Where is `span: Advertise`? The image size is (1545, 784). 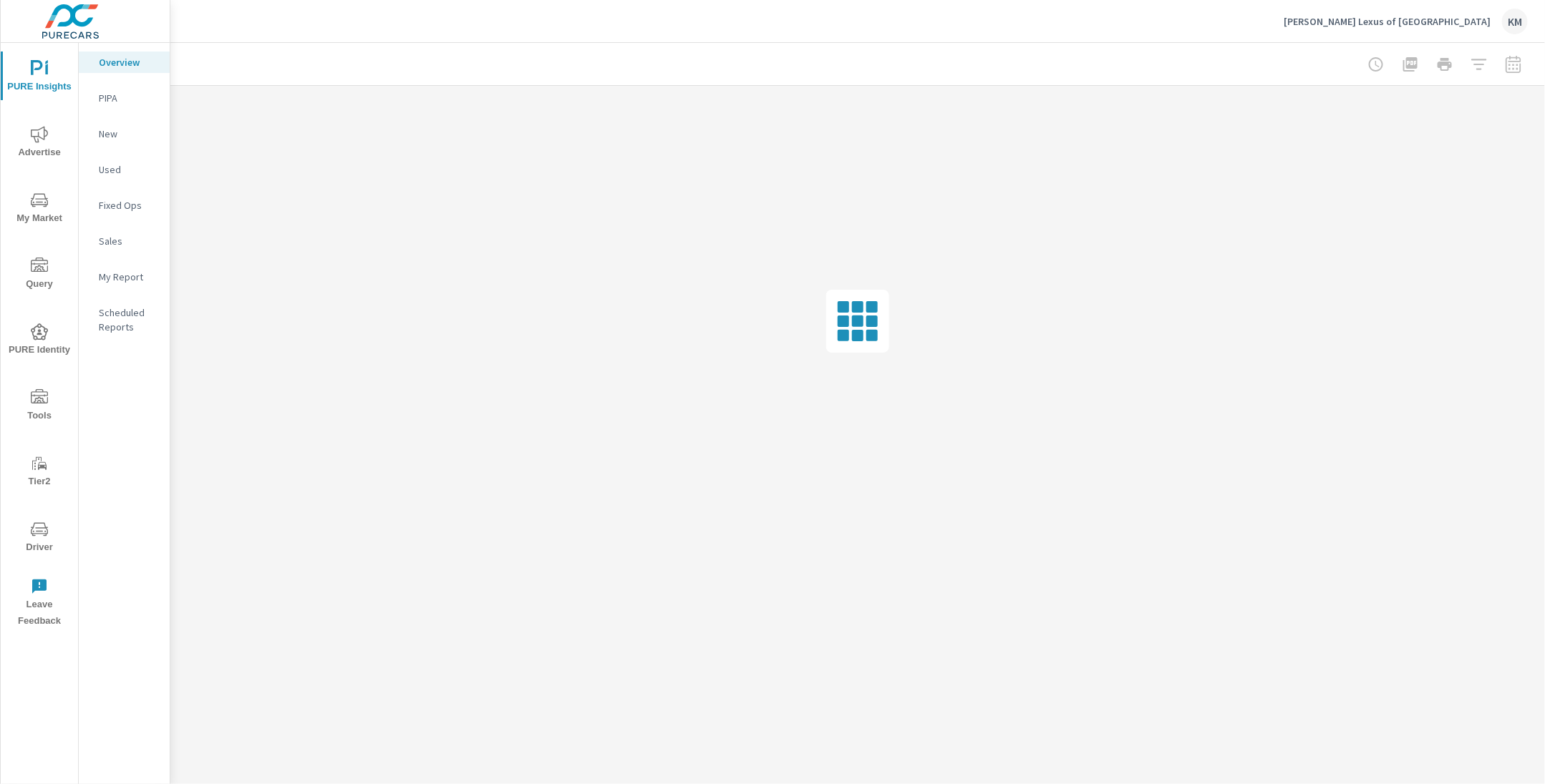 span: Advertise is located at coordinates (39, 143).